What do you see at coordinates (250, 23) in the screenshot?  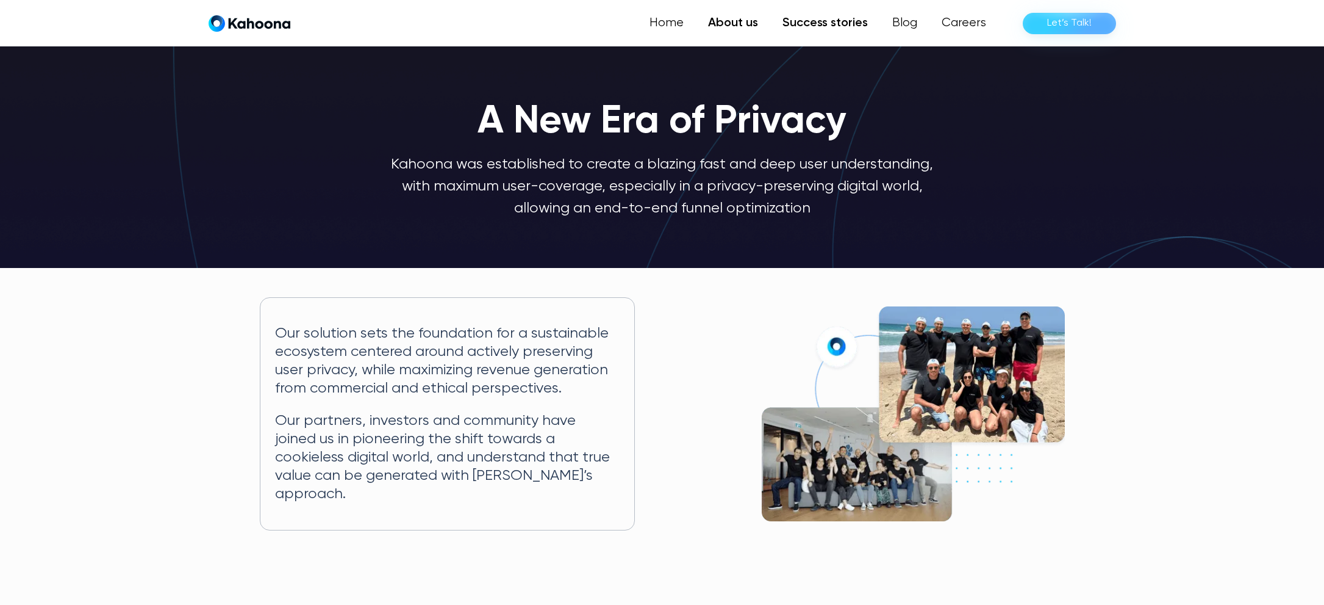 I see `a: home` at bounding box center [250, 23].